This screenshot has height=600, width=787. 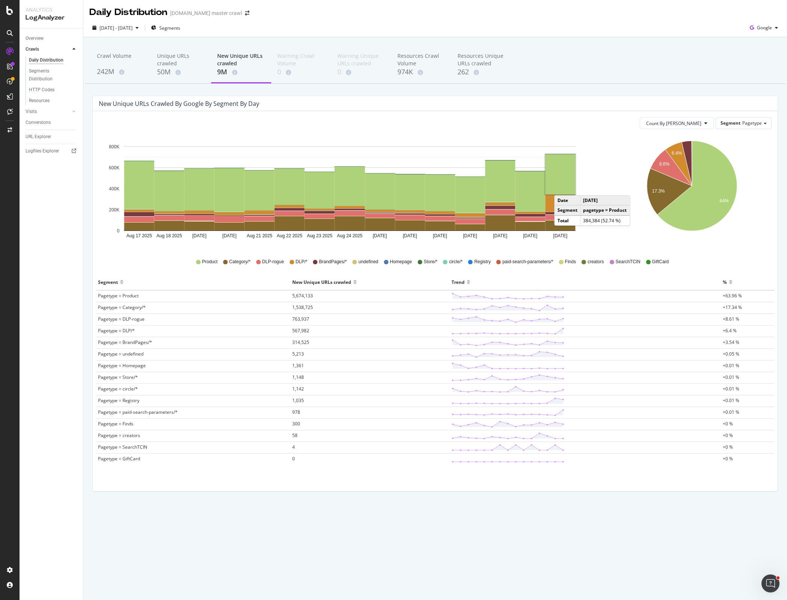 I want to click on text: Aug 21 2025, so click(x=260, y=236).